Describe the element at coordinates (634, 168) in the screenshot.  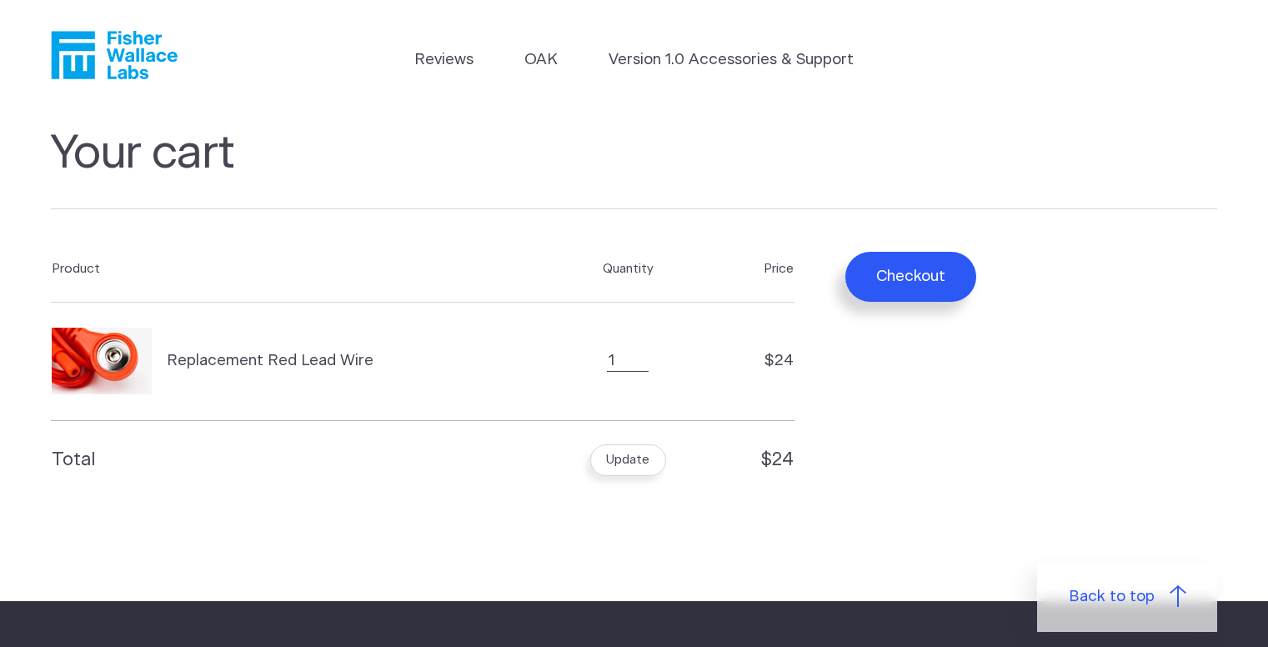
I see `h1: Your cart` at that location.